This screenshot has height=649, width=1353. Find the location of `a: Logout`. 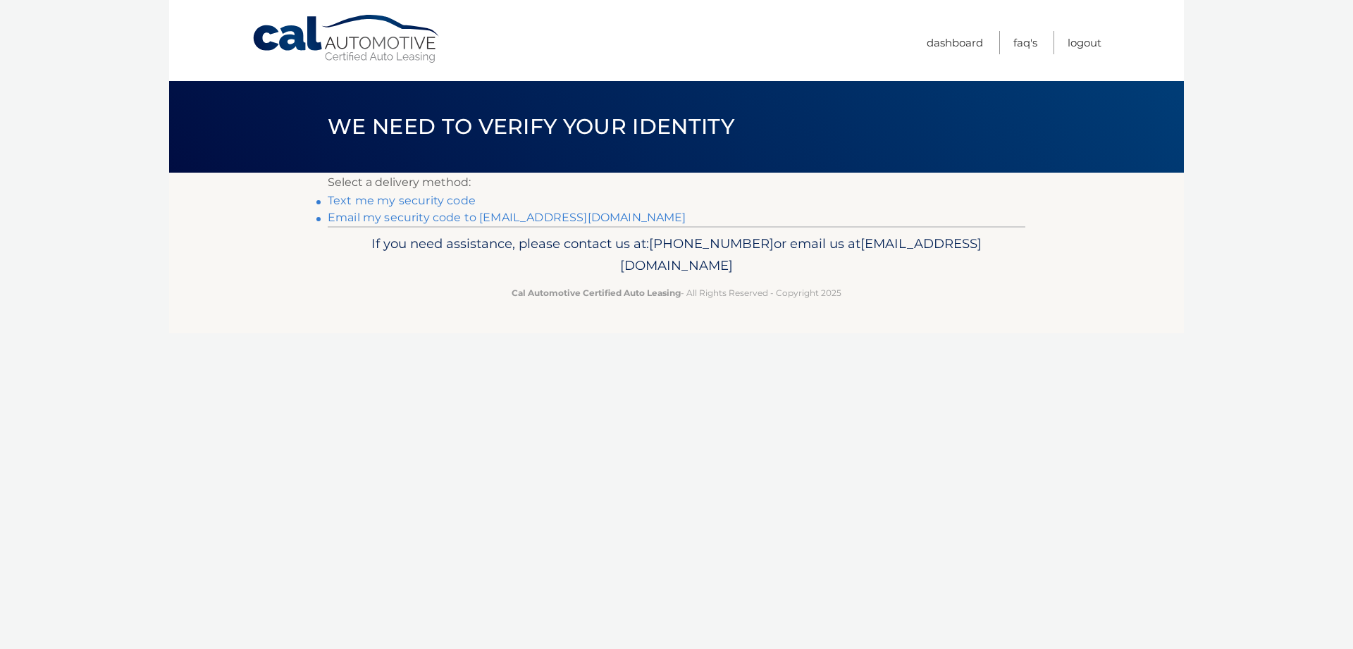

a: Logout is located at coordinates (1084, 42).